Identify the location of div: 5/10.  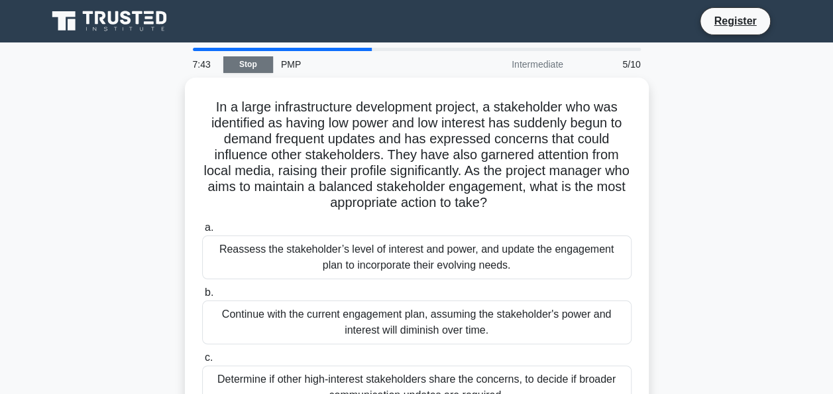
(610, 64).